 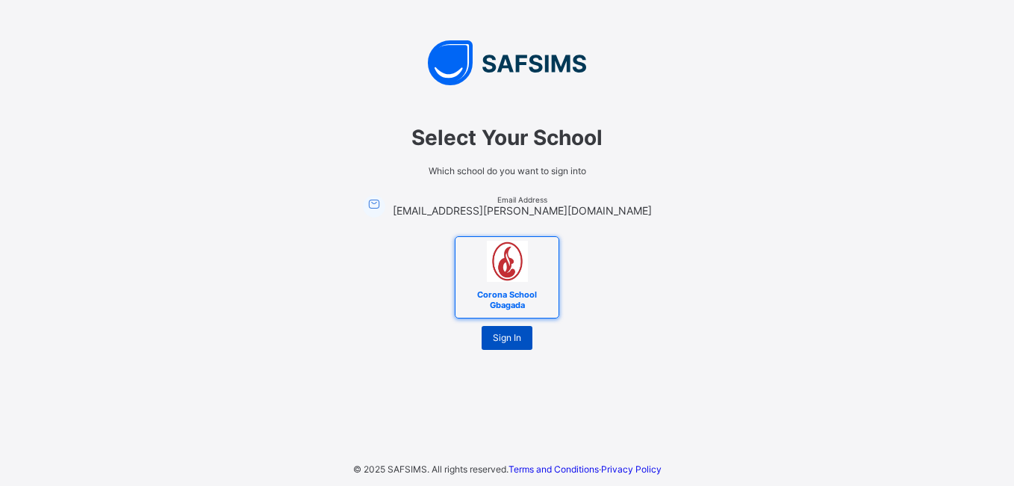 I want to click on a: Terms and Conditions, so click(x=554, y=468).